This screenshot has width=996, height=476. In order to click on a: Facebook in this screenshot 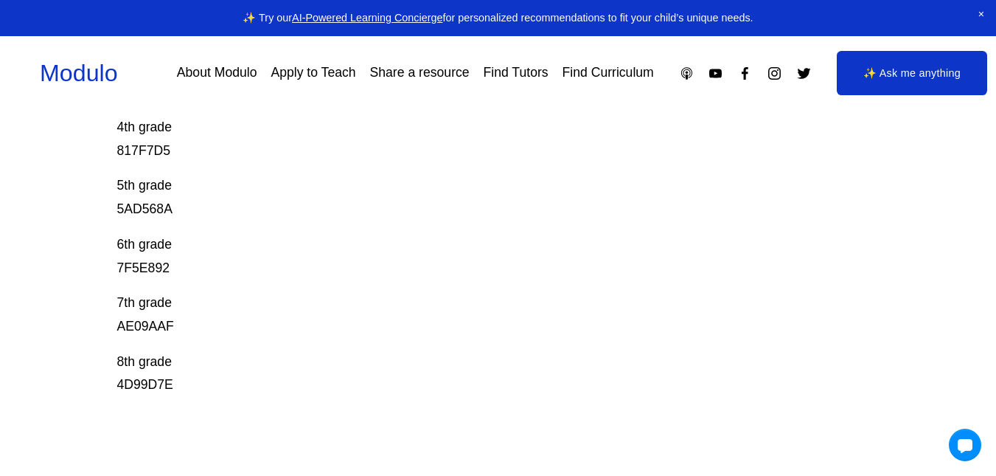, I will do `click(745, 73)`.